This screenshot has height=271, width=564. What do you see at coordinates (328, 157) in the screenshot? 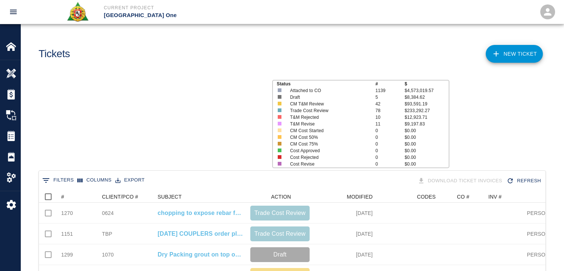
I see `p: Cost Rejected` at bounding box center [328, 157].